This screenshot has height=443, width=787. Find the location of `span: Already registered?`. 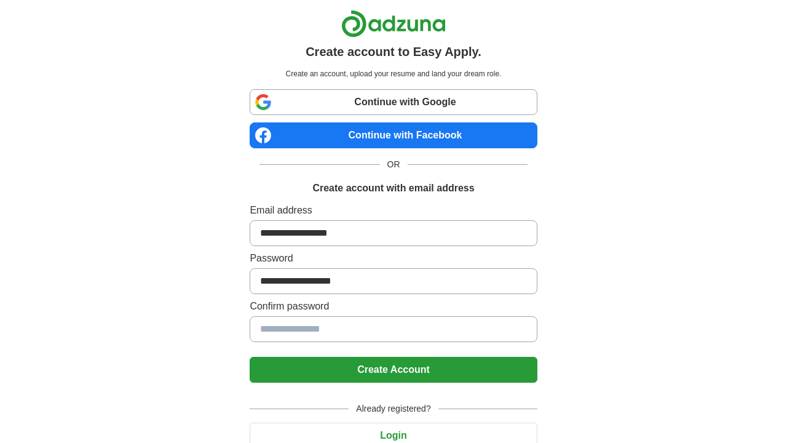

span: Already registered? is located at coordinates (393, 408).